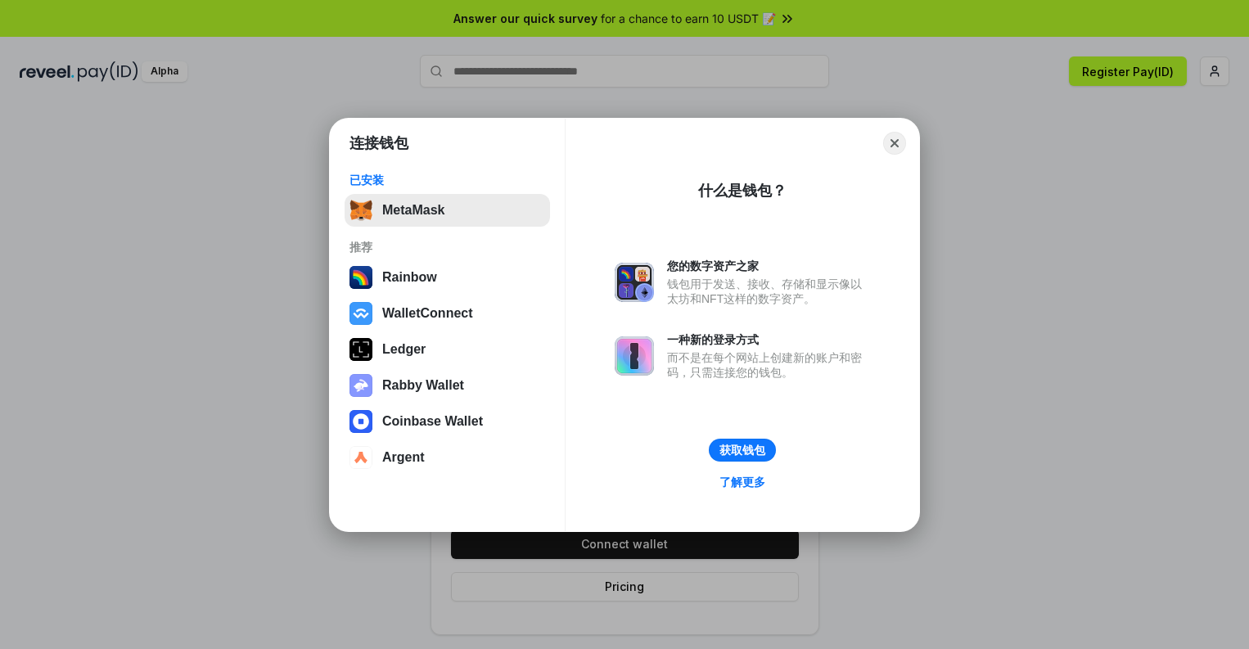  Describe the element at coordinates (894, 143) in the screenshot. I see `button: Close` at that location.